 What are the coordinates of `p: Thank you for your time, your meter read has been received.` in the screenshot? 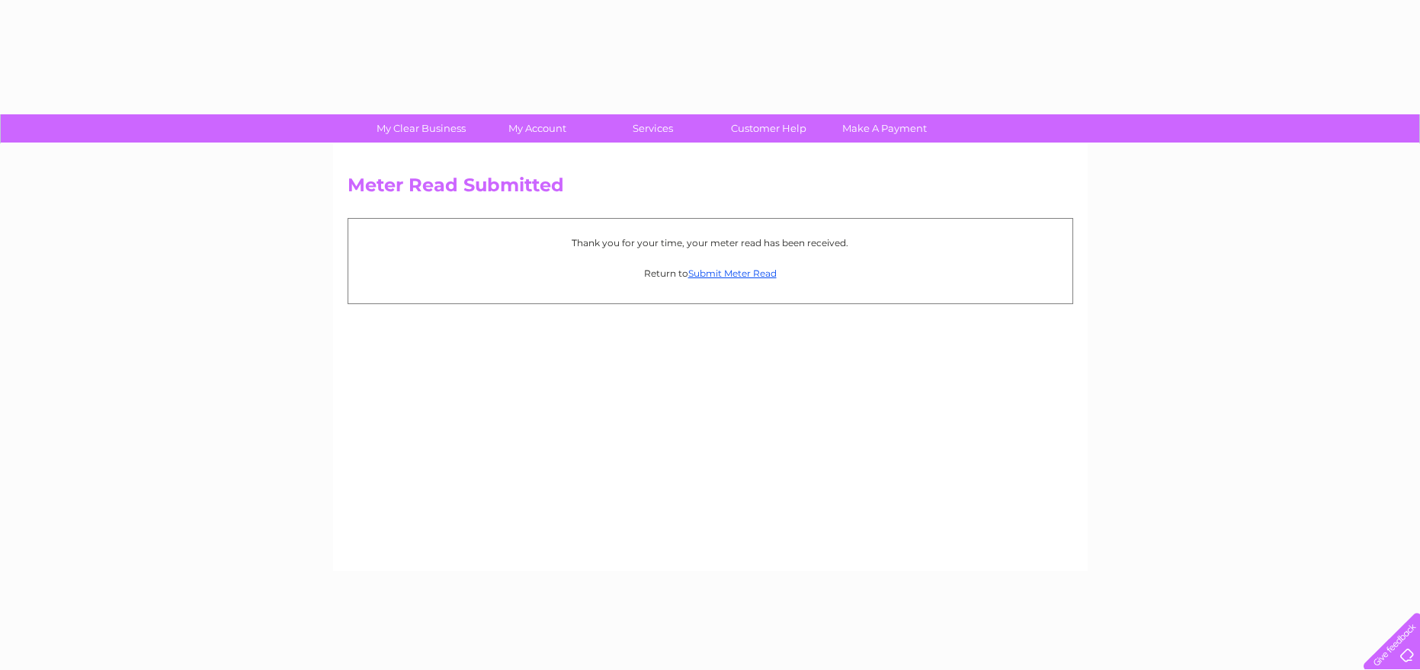 It's located at (710, 242).